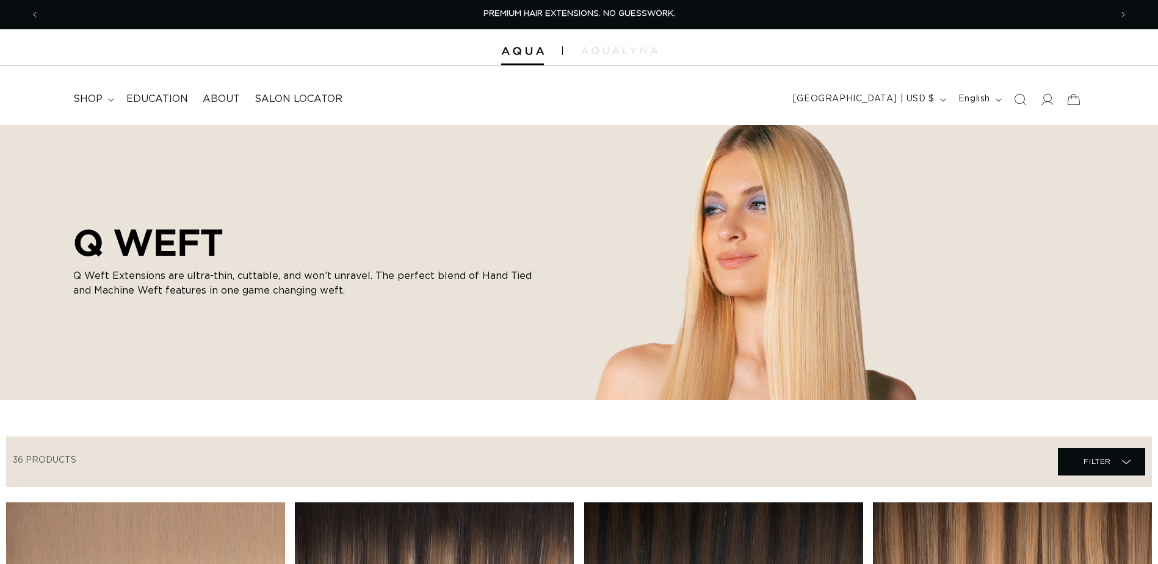  I want to click on span: Education, so click(157, 99).